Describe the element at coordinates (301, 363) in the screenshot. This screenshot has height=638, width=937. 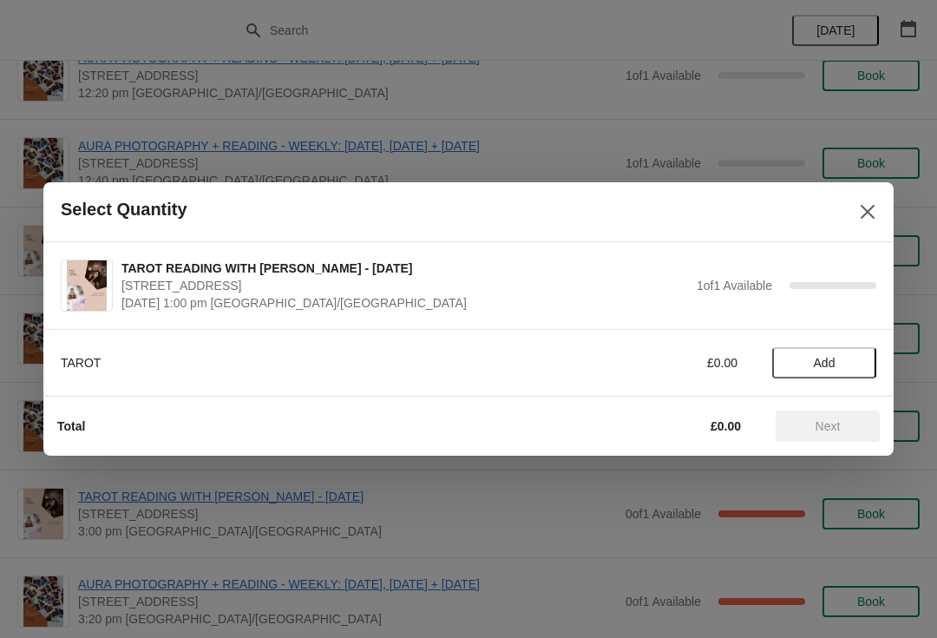
I see `div: TAROT` at that location.